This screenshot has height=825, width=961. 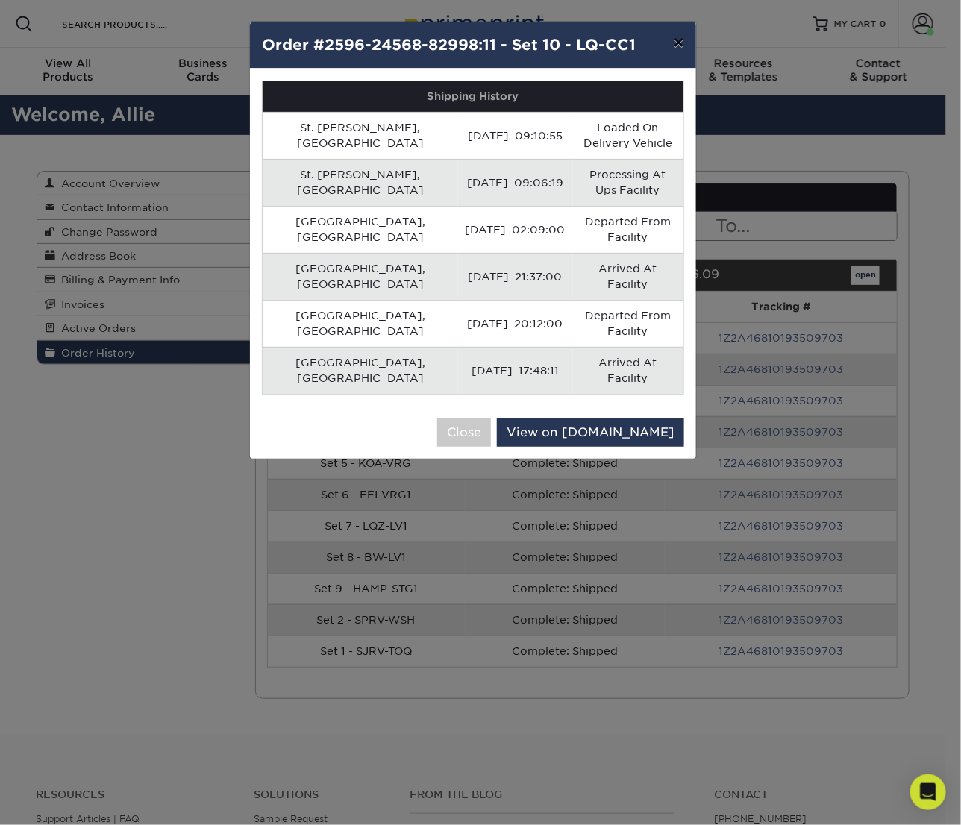 What do you see at coordinates (464, 433) in the screenshot?
I see `button: Close` at bounding box center [464, 433].